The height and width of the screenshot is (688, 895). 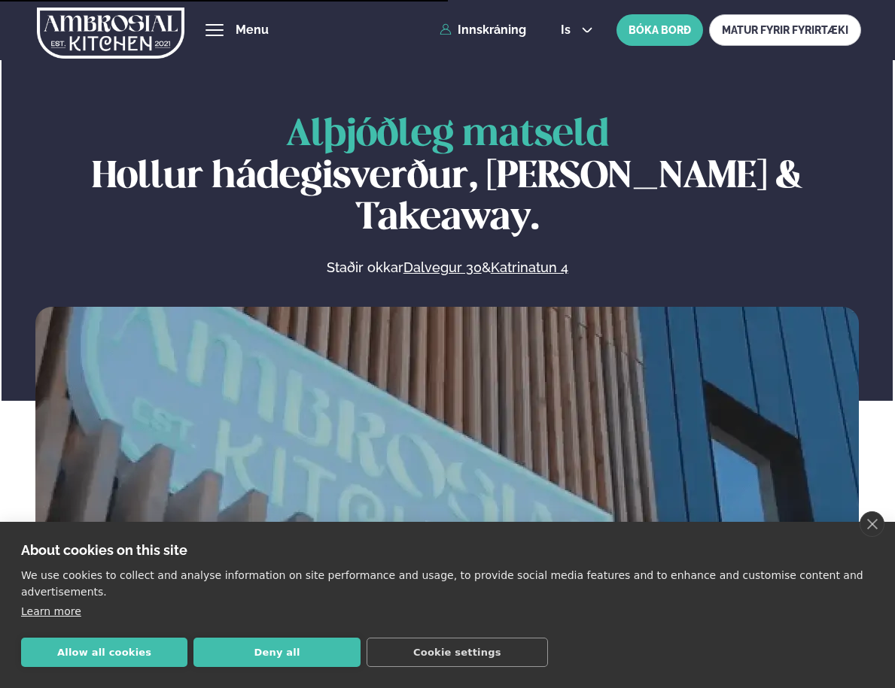 What do you see at coordinates (104, 652) in the screenshot?
I see `button: Allow all cookies` at bounding box center [104, 652].